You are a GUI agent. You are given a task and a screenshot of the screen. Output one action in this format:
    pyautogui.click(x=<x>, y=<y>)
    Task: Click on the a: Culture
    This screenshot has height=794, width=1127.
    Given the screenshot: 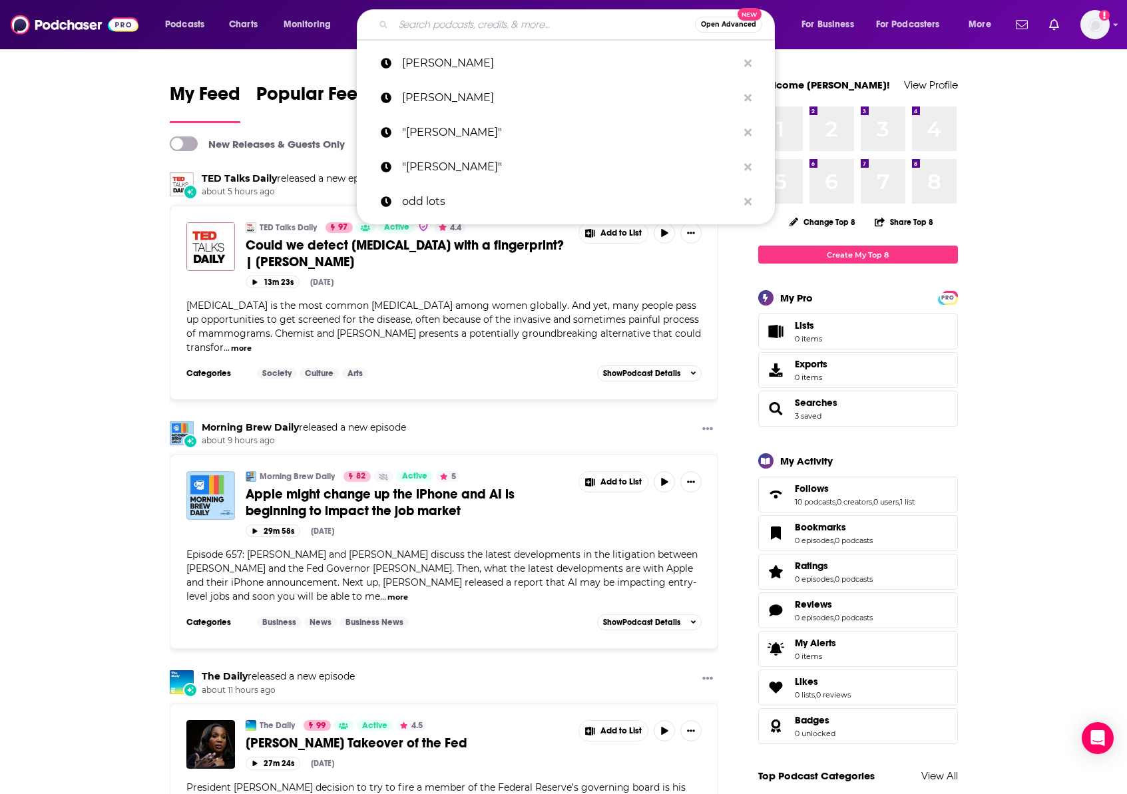 What is the action you would take?
    pyautogui.click(x=319, y=373)
    